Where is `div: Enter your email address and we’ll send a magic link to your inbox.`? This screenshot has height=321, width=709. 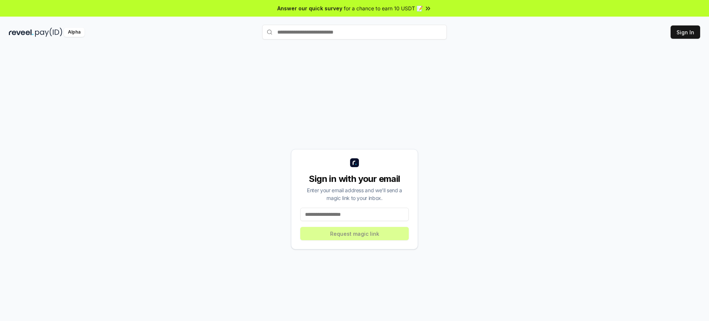
div: Enter your email address and we’ll send a magic link to your inbox. is located at coordinates (354, 194).